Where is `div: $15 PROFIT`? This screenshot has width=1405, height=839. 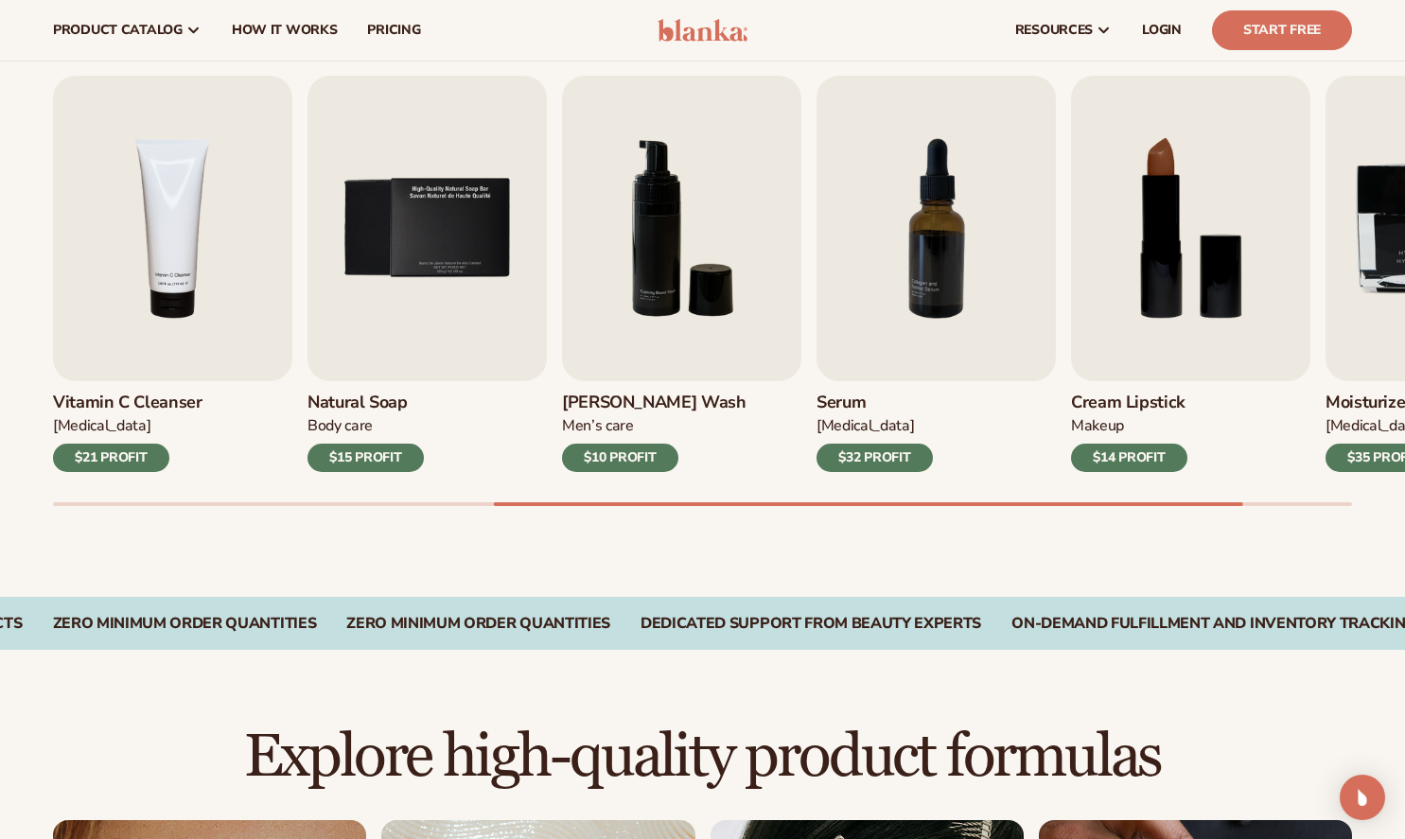
div: $15 PROFIT is located at coordinates (365, 458).